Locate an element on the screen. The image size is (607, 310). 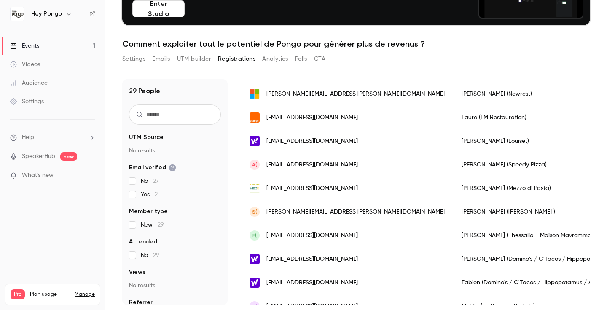
img: Hey Pongo is located at coordinates (17, 14).